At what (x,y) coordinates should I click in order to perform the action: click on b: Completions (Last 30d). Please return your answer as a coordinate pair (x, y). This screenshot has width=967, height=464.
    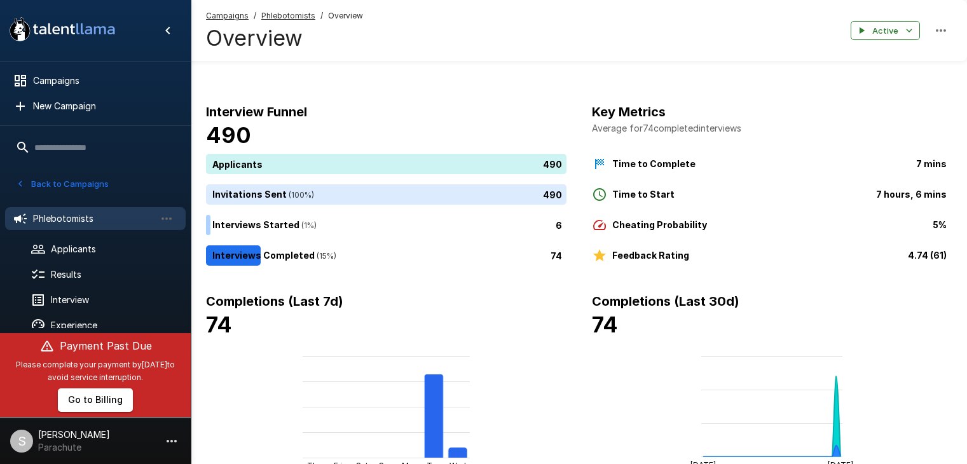
    Looking at the image, I should click on (665, 301).